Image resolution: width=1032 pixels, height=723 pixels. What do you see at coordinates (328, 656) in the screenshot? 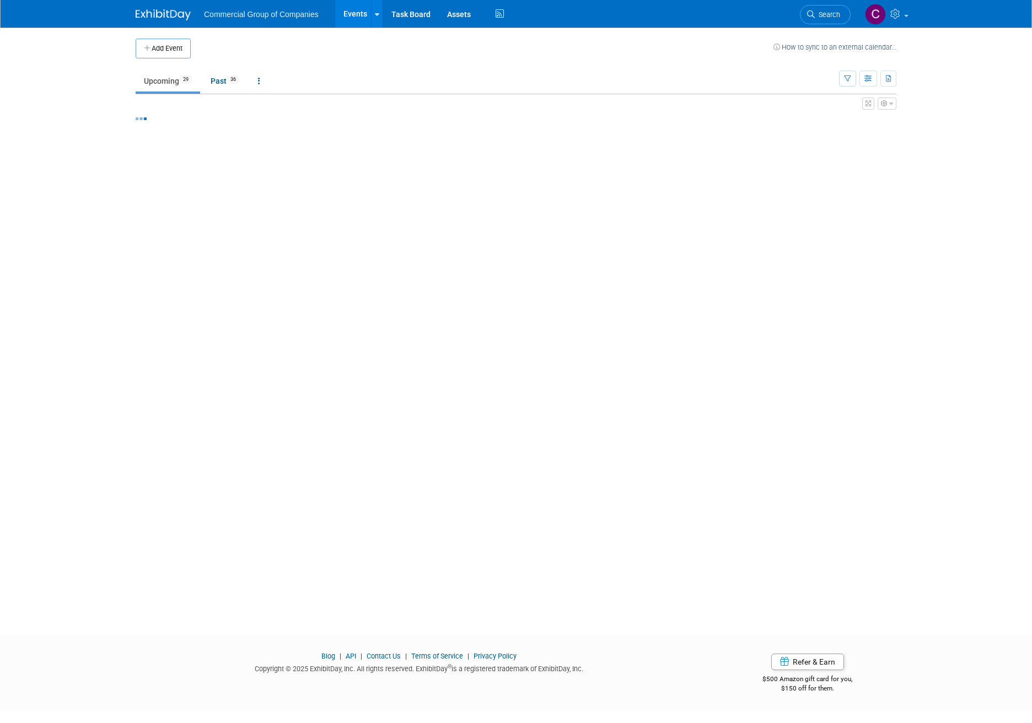
I see `a: Blog` at bounding box center [328, 656].